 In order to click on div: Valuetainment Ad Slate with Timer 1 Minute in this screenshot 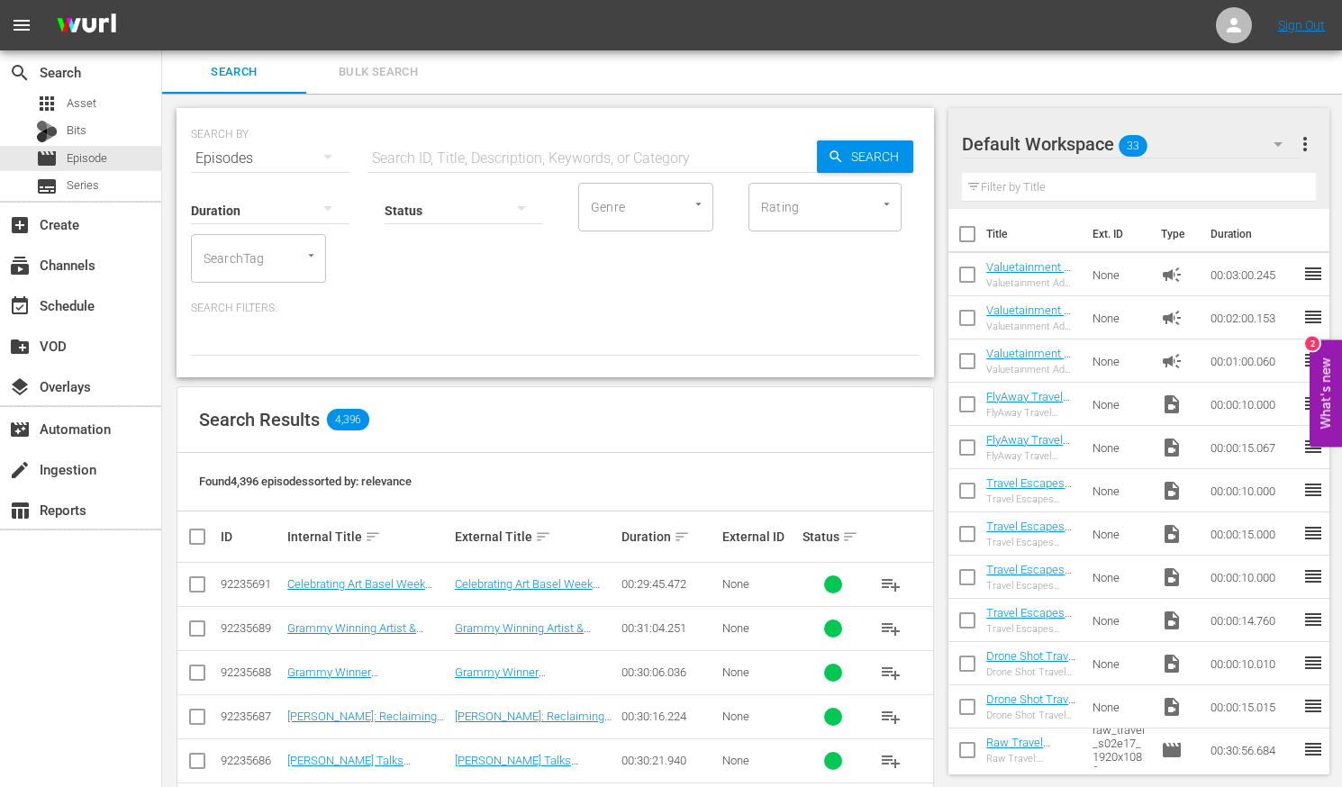, I will do `click(1032, 369)`.